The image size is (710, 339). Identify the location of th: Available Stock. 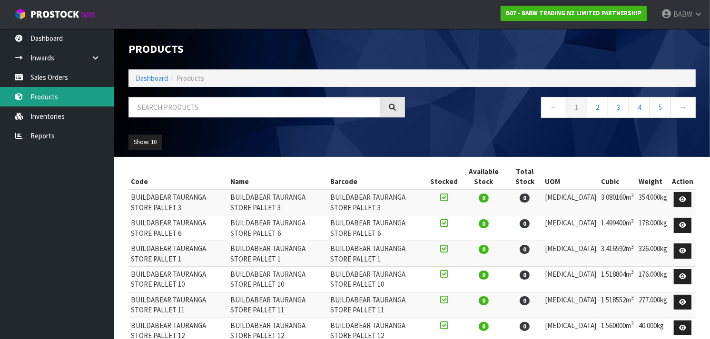
(483, 177).